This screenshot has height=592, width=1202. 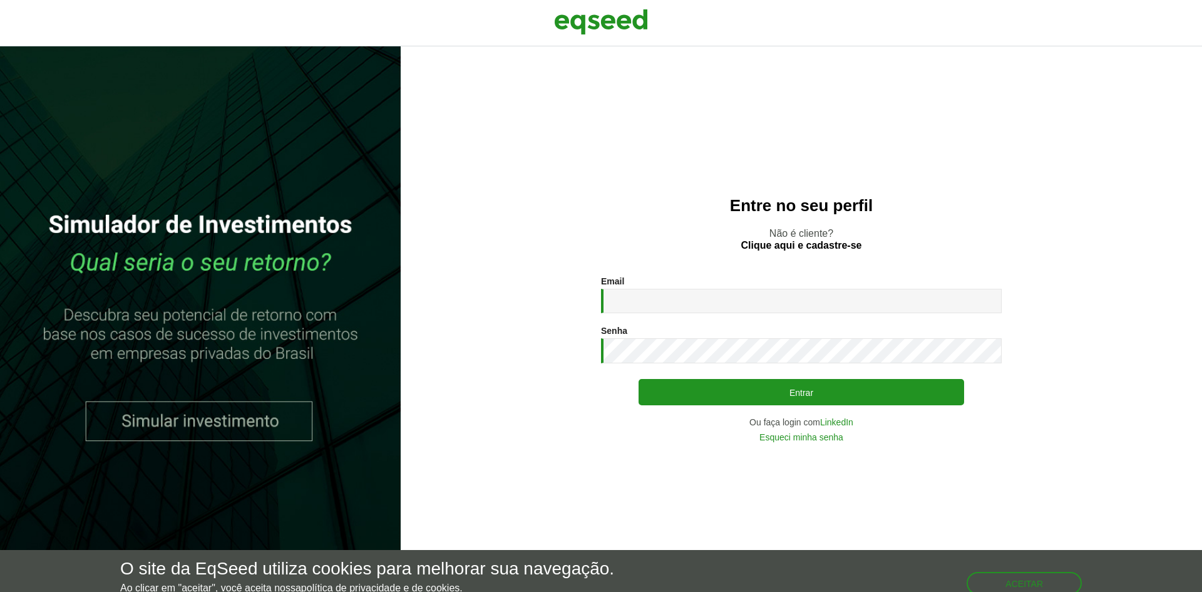 I want to click on div: Ou faça login com, so click(x=801, y=422).